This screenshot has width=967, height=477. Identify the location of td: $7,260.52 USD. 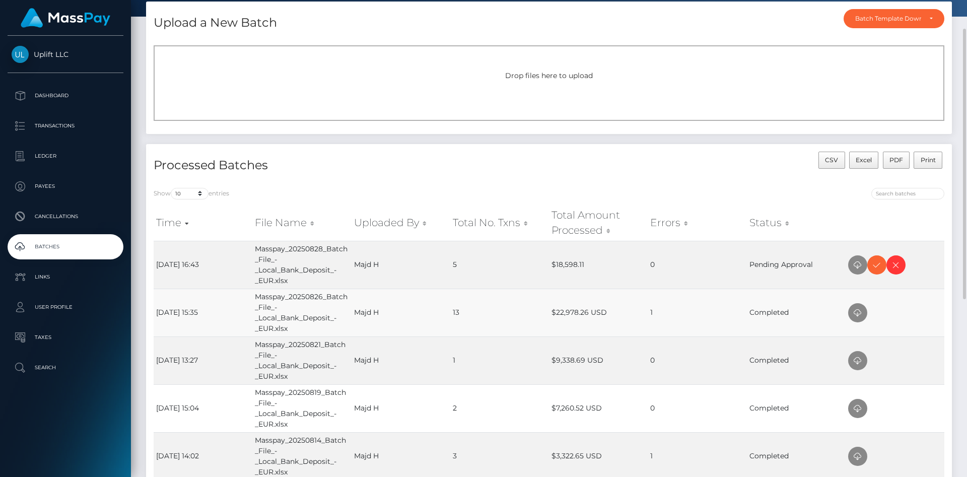
(599, 408).